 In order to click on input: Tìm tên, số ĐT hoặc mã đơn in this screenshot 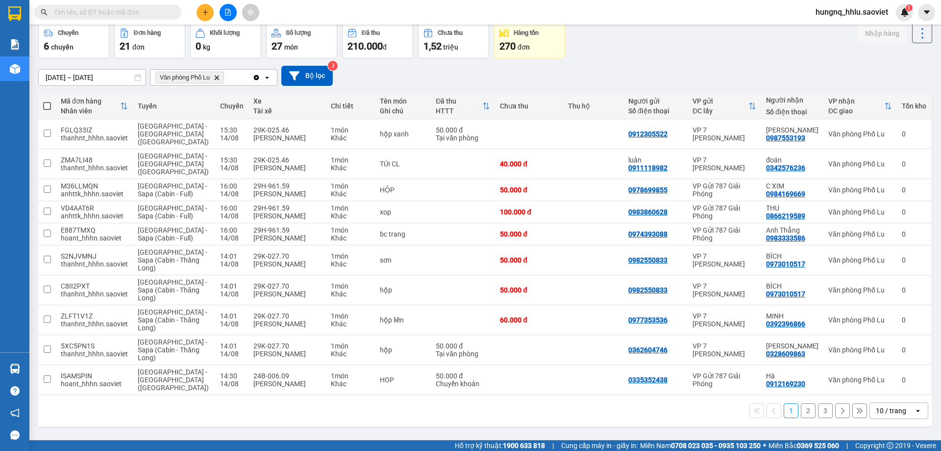, I will do `click(112, 12)`.